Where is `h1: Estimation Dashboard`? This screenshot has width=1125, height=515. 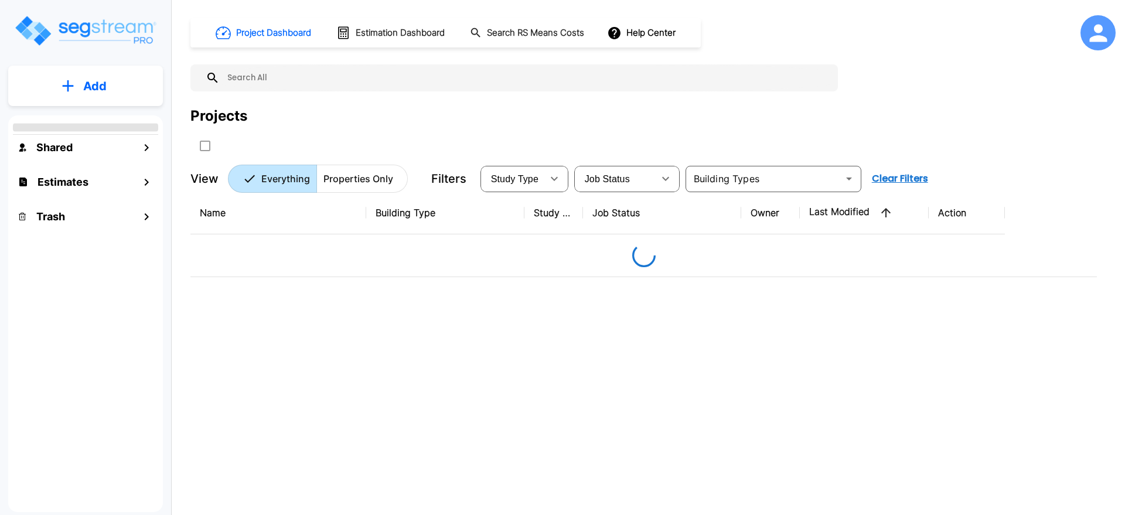
h1: Estimation Dashboard is located at coordinates (400, 33).